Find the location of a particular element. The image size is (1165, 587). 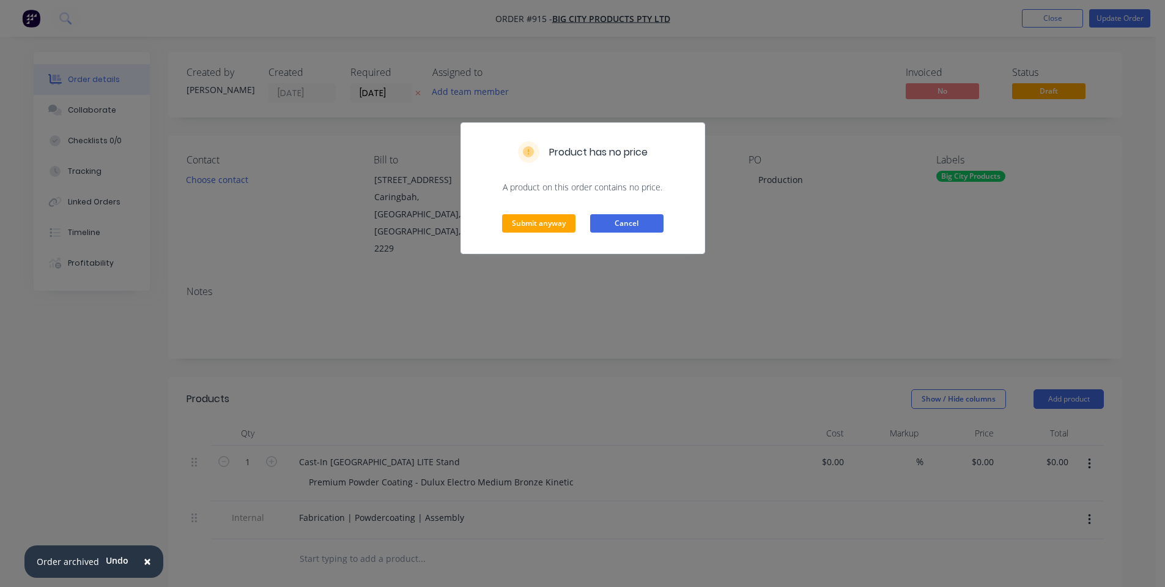

button: Undo is located at coordinates (117, 560).